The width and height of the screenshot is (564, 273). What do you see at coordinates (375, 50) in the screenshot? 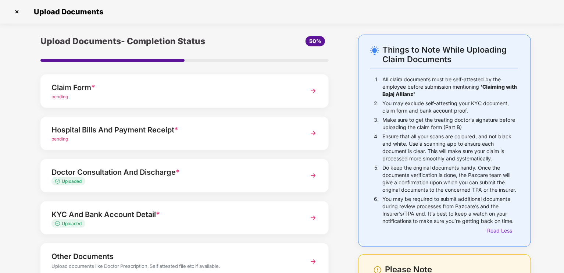
I see `img: svg+xml;base64,PHN2ZyB4bWxucz0iaHR0cDovL3d3dy53My5vcmcvMjAwMC9zdmciIHdpZHRoPSIyNC4wOTMiIGhlaWdodD...` at bounding box center [375, 50].